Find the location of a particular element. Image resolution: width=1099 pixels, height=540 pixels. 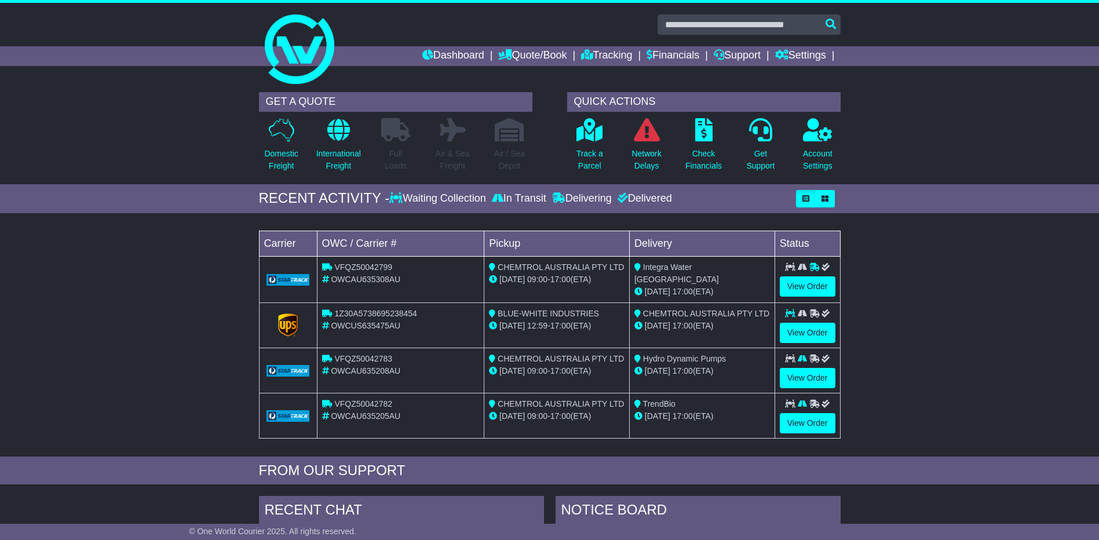

p: International Freight is located at coordinates (338, 160).